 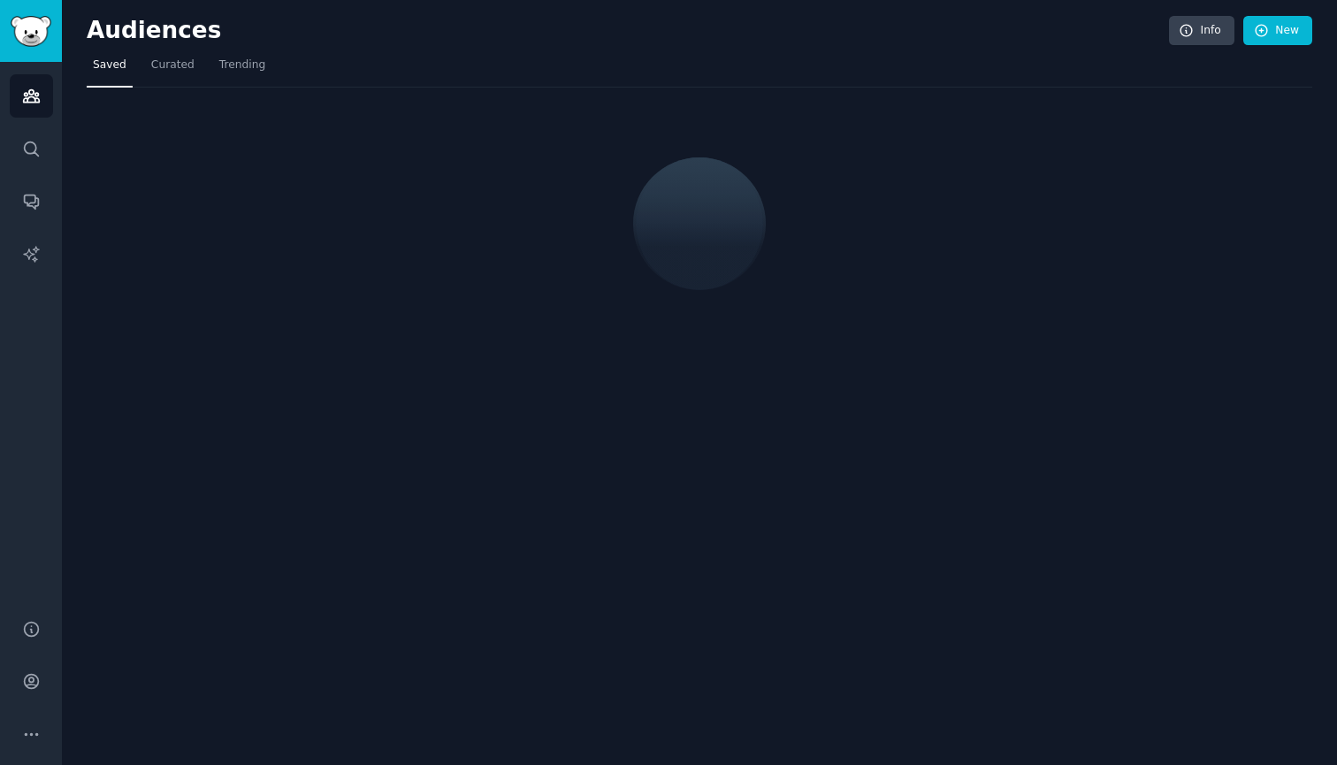 What do you see at coordinates (172, 69) in the screenshot?
I see `a: Curated` at bounding box center [172, 69].